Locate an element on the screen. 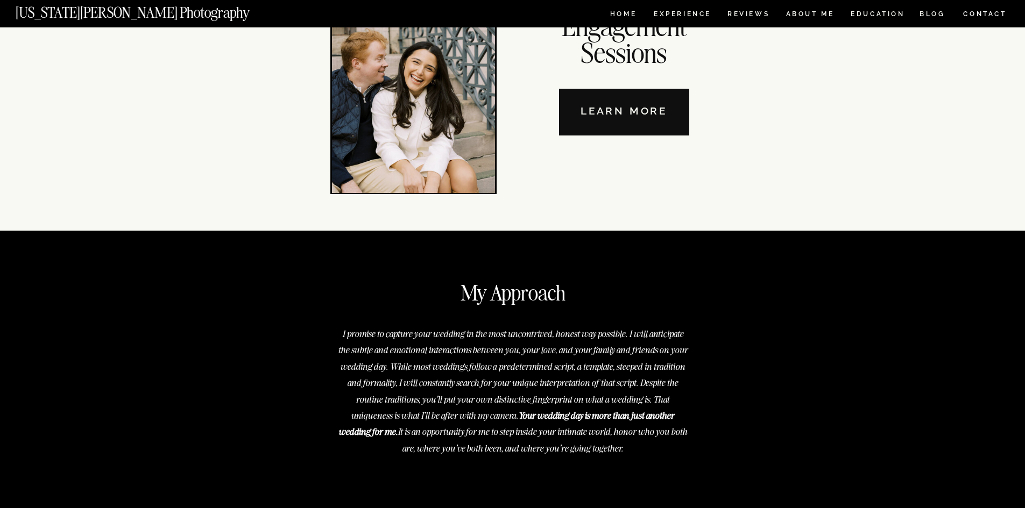 The width and height of the screenshot is (1025, 508). a: CONTACT is located at coordinates (984, 14).